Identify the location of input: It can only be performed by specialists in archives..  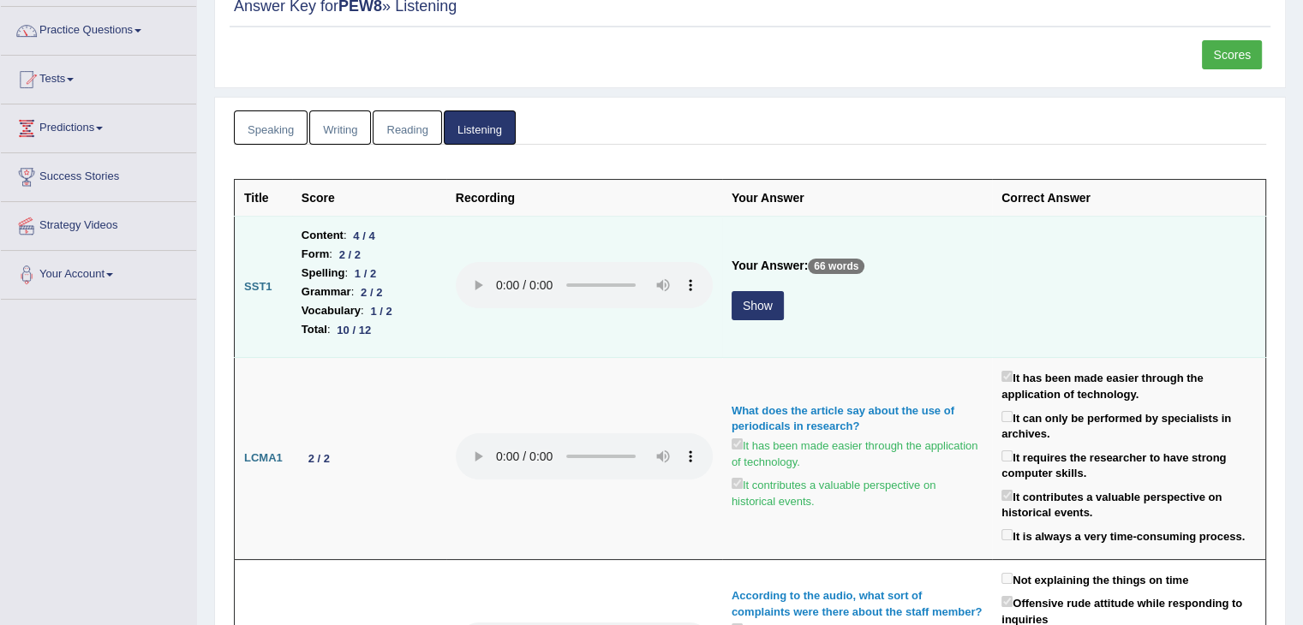
(1006, 416).